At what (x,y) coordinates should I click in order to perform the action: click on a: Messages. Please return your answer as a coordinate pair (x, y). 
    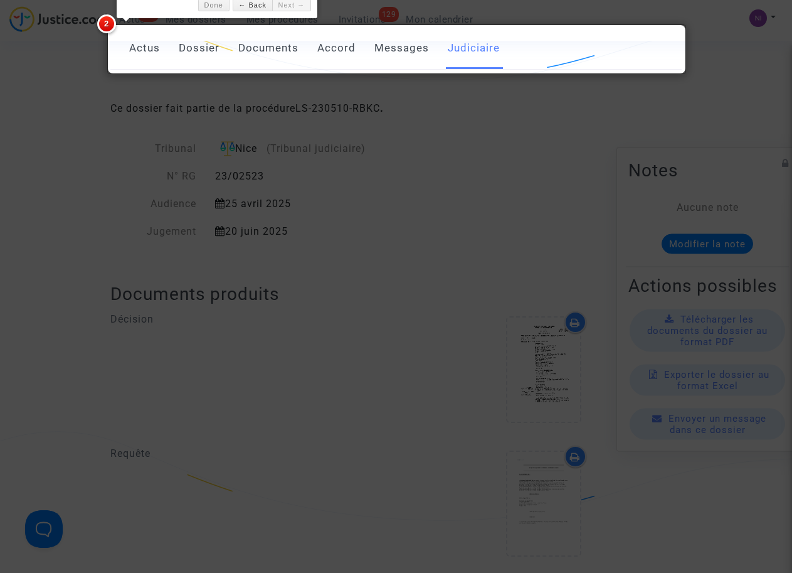
    Looking at the image, I should click on (401, 48).